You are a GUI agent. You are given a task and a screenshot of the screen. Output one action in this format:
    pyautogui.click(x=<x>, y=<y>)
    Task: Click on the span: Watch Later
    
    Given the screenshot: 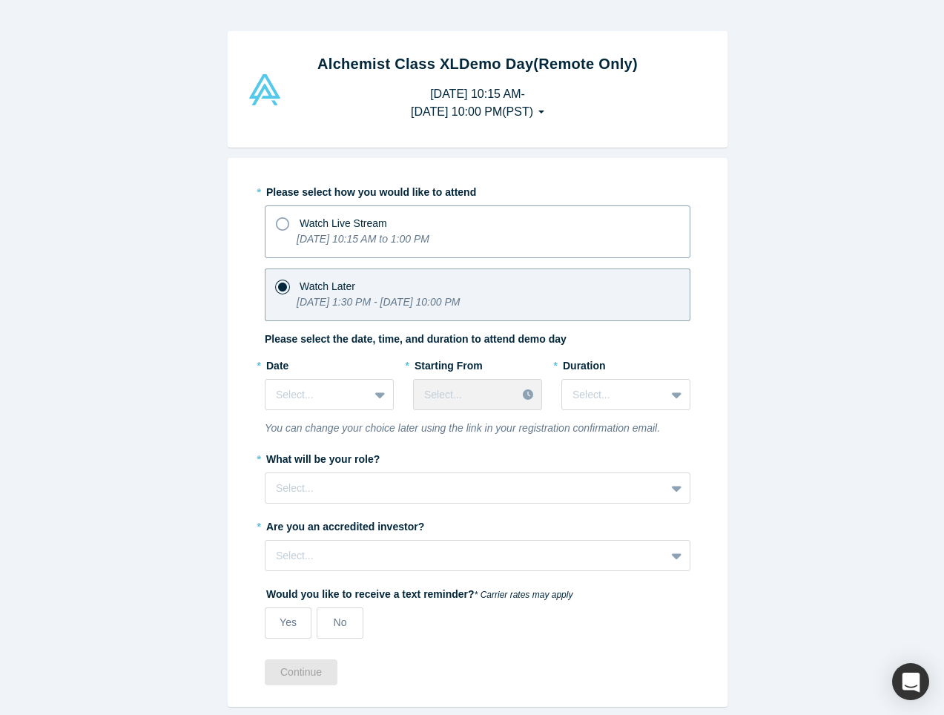 What is the action you would take?
    pyautogui.click(x=327, y=286)
    